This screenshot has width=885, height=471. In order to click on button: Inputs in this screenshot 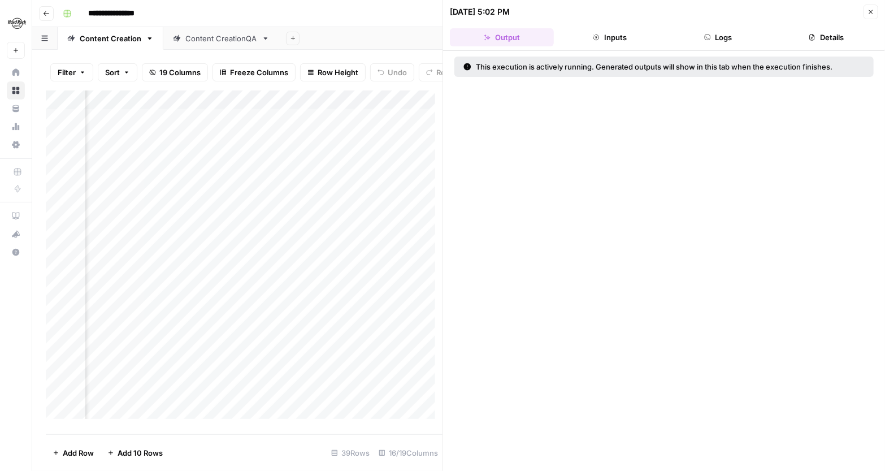, I will do `click(610, 37)`.